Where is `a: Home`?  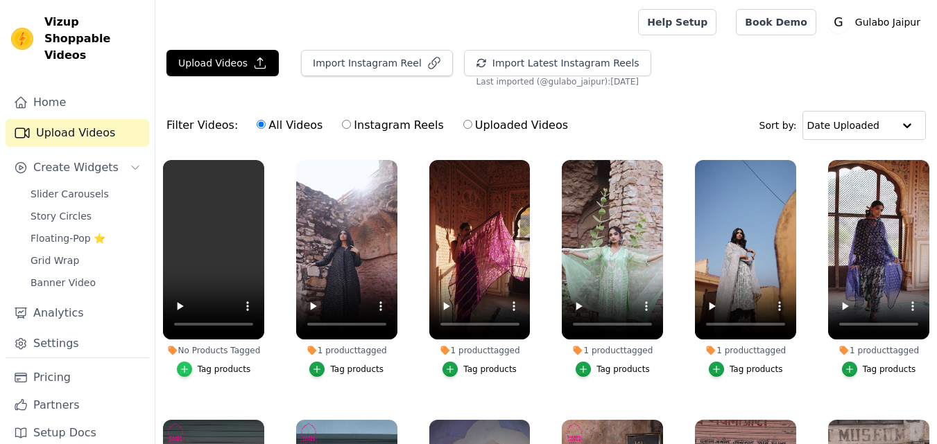
a: Home is located at coordinates (77, 103).